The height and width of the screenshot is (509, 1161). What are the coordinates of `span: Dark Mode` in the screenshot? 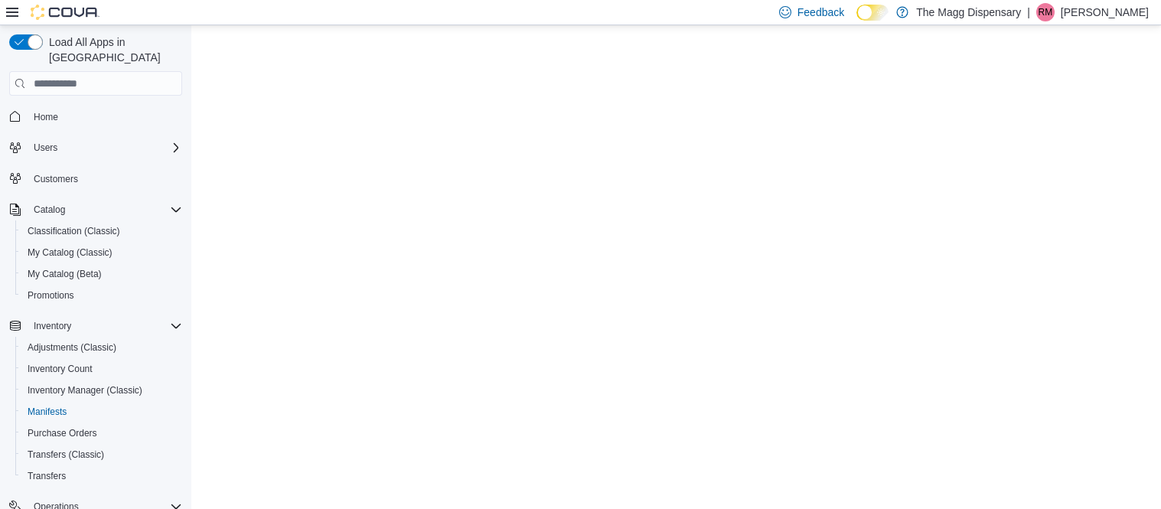 It's located at (856, 21).